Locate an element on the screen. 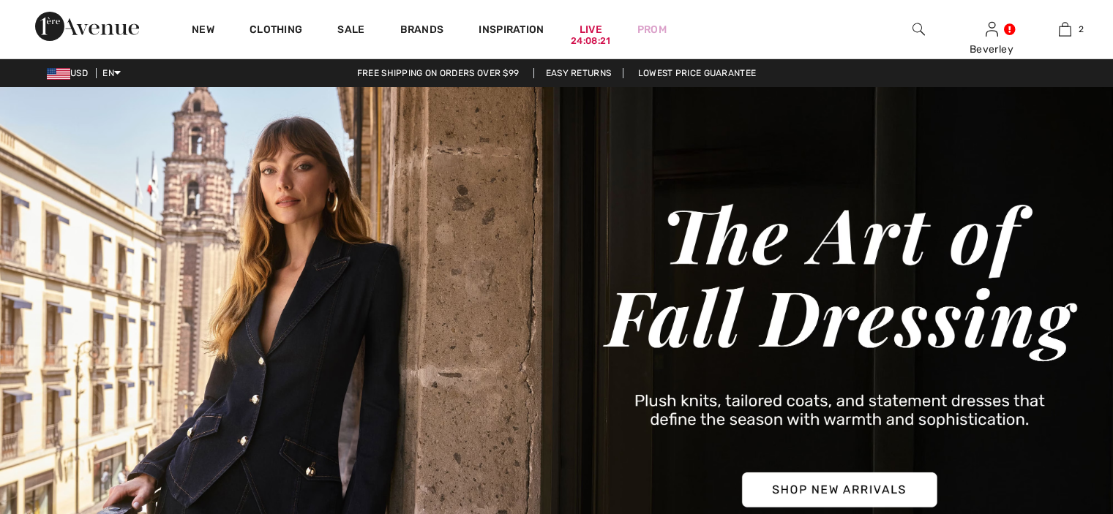 This screenshot has height=514, width=1113. div: Beverley is located at coordinates (991, 49).